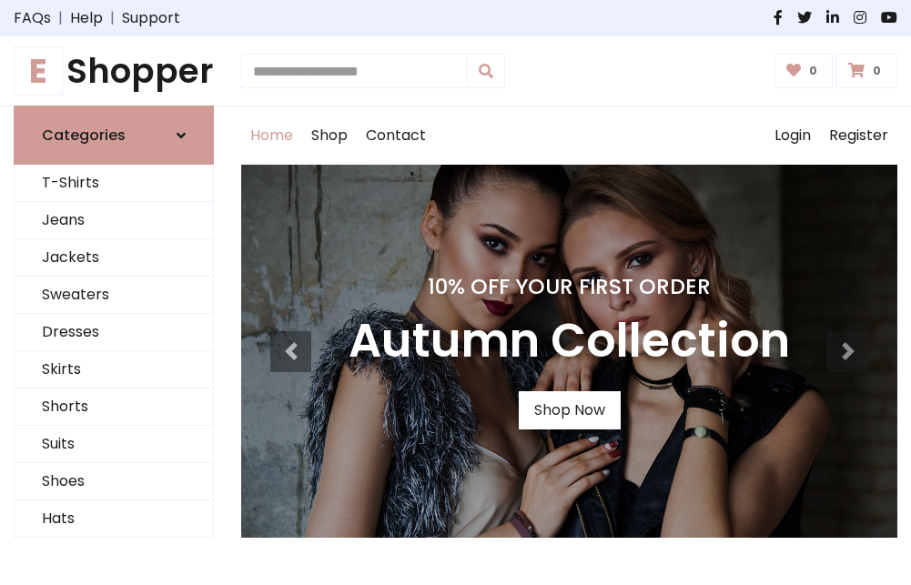  Describe the element at coordinates (114, 444) in the screenshot. I see `a: Suits` at that location.